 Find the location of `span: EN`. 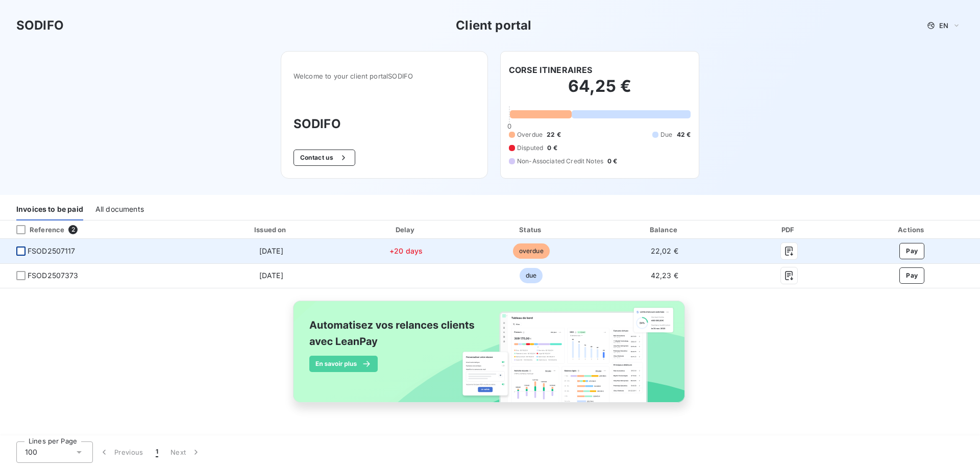

span: EN is located at coordinates (944, 26).